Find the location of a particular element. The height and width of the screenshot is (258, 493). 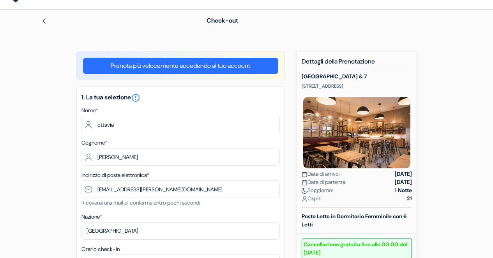

img: left_arrow.svg is located at coordinates (44, 21).